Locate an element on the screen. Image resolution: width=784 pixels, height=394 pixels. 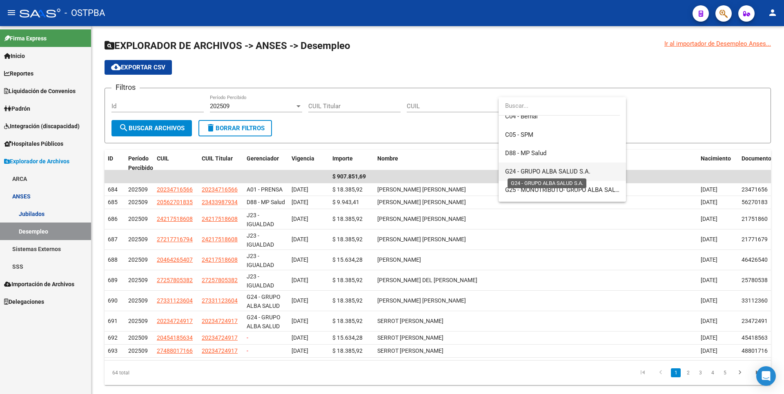
span: C04 - Bernal is located at coordinates (521, 116).